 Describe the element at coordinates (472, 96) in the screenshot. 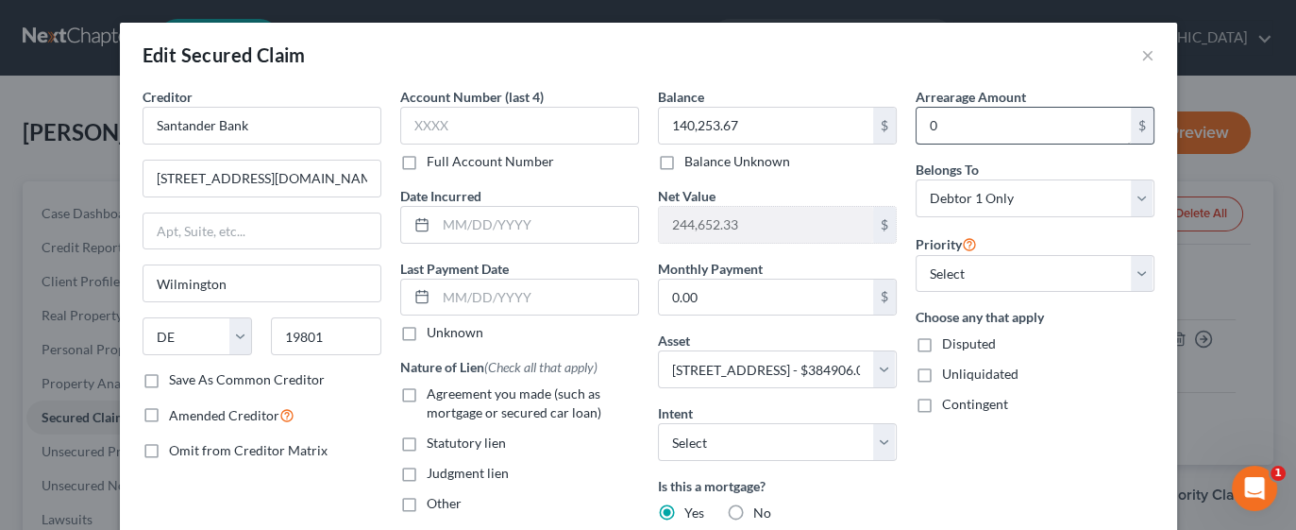

I see `label: Account Number (last 4)` at that location.